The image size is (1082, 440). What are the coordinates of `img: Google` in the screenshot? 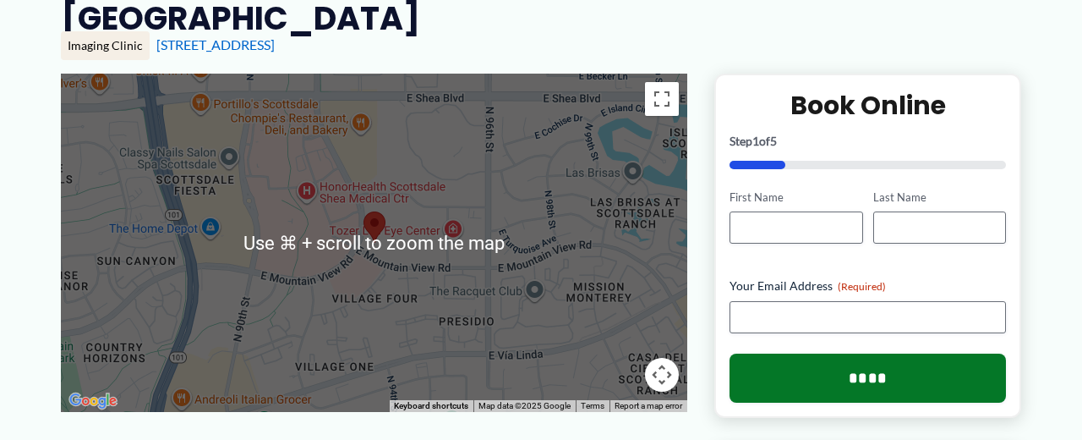 It's located at (93, 401).